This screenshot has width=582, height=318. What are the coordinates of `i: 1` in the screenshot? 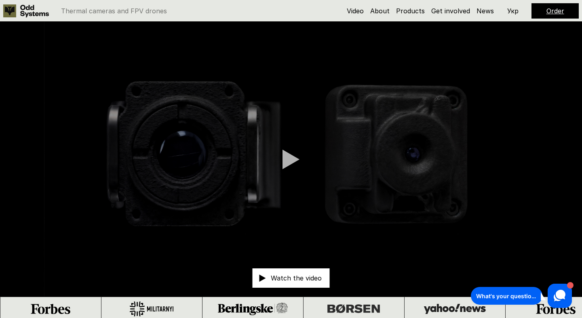 It's located at (101, 4).